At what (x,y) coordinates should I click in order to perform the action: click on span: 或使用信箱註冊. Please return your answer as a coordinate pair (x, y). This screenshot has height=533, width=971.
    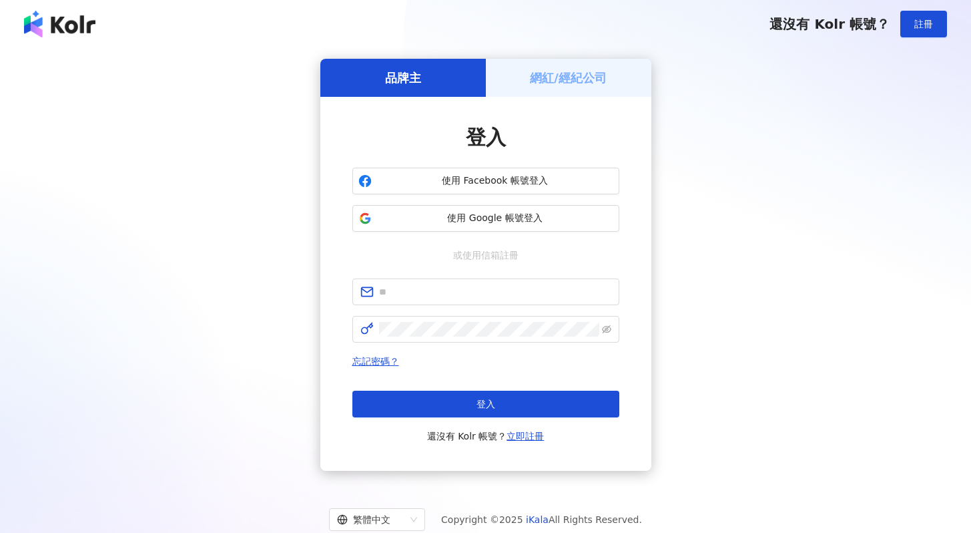
    Looking at the image, I should click on (486, 255).